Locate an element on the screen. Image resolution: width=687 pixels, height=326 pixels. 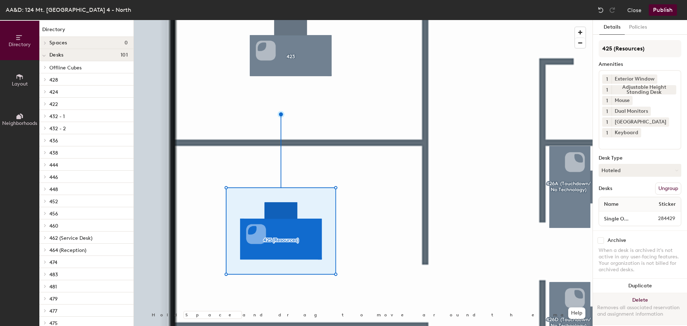
div: Mouse is located at coordinates (622, 101).